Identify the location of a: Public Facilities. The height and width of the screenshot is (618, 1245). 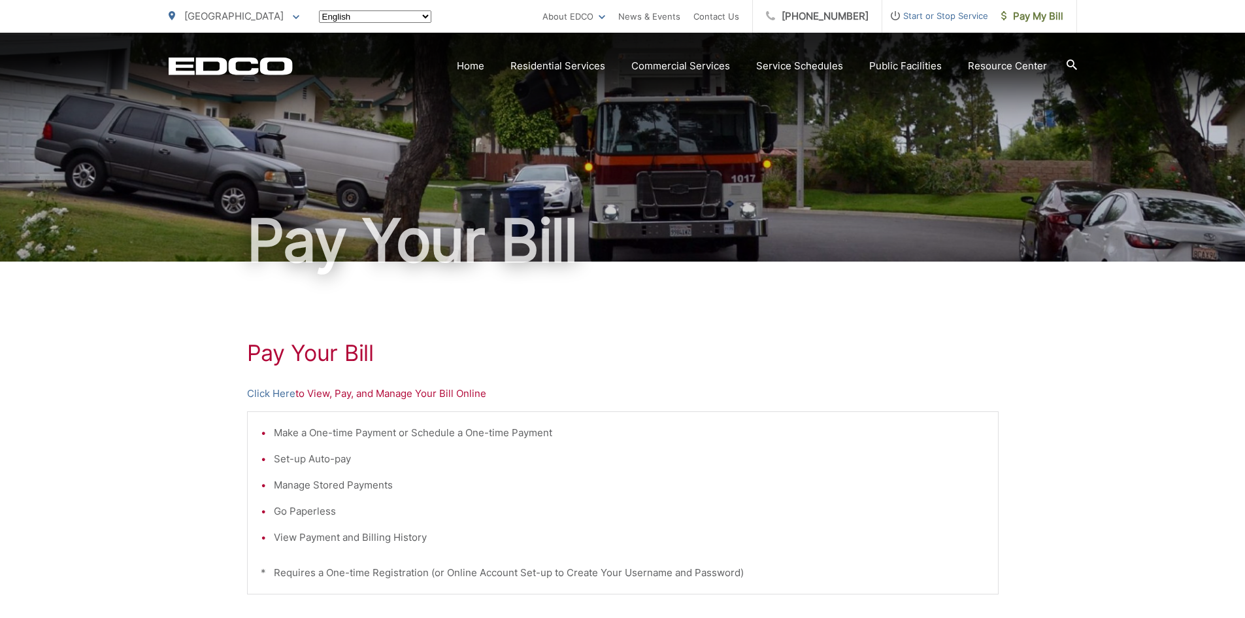
(905, 66).